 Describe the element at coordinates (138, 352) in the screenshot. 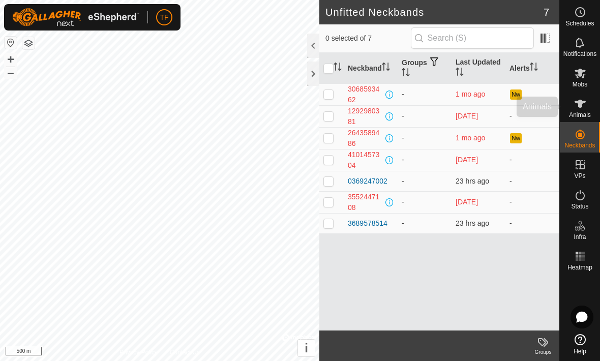

I see `a: Privacy Policy` at that location.